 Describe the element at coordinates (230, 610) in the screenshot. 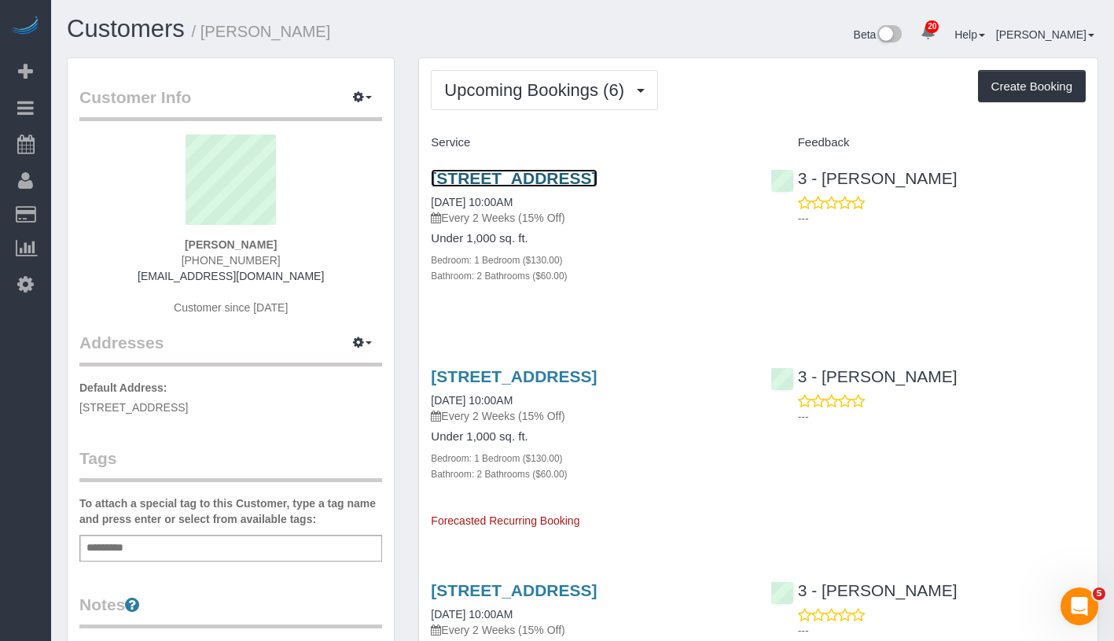

I see `legend: Notes` at that location.